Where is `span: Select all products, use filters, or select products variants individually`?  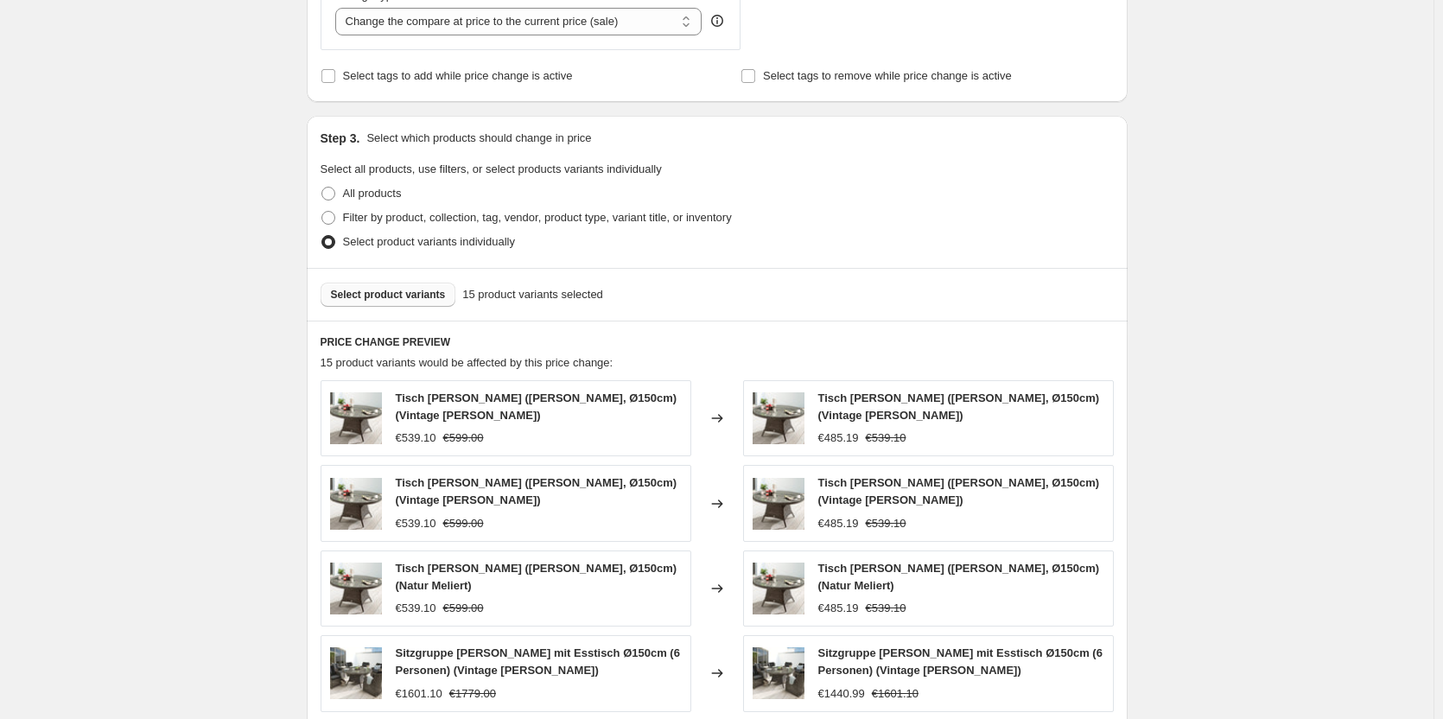 span: Select all products, use filters, or select products variants individually is located at coordinates (491, 169).